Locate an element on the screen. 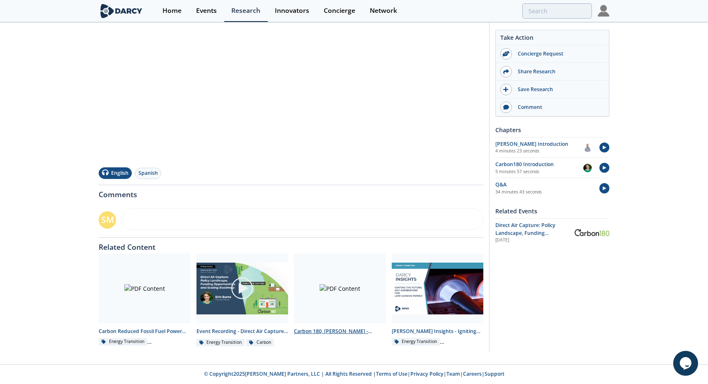 The height and width of the screenshot is (384, 708). div: Save Research is located at coordinates (558, 90).